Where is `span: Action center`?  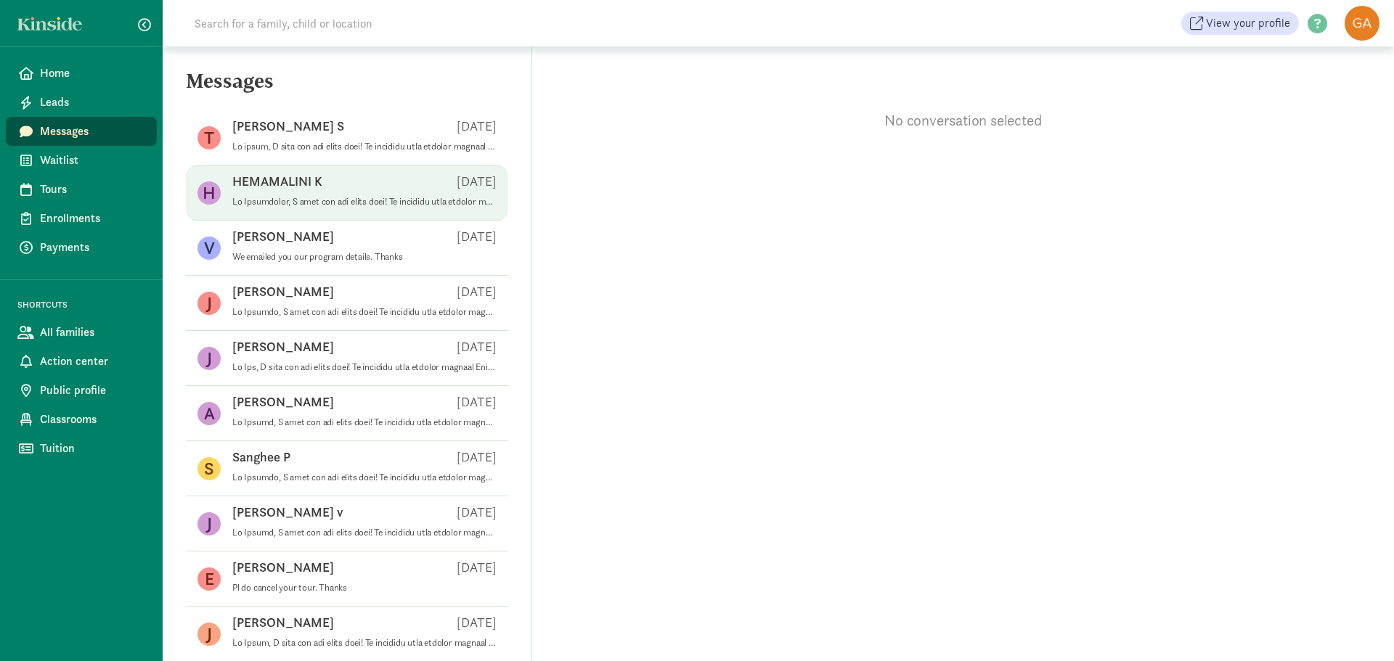 span: Action center is located at coordinates (92, 361).